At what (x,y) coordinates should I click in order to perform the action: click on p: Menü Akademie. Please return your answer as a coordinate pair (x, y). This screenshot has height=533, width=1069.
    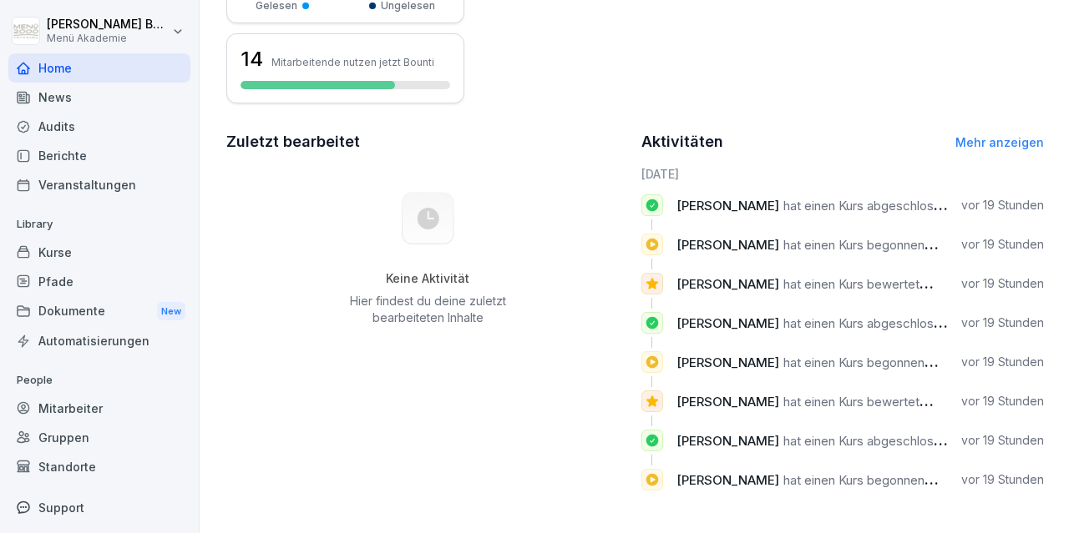
    Looking at the image, I should click on (108, 38).